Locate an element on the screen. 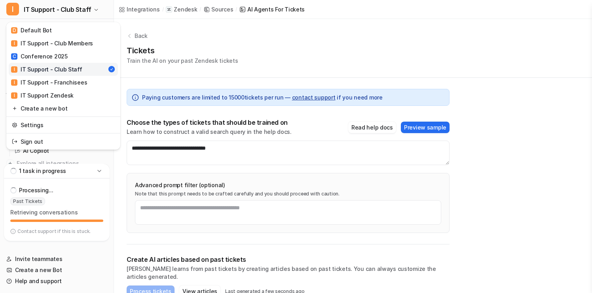 The width and height of the screenshot is (592, 293). div: Default Bot is located at coordinates (31, 30).